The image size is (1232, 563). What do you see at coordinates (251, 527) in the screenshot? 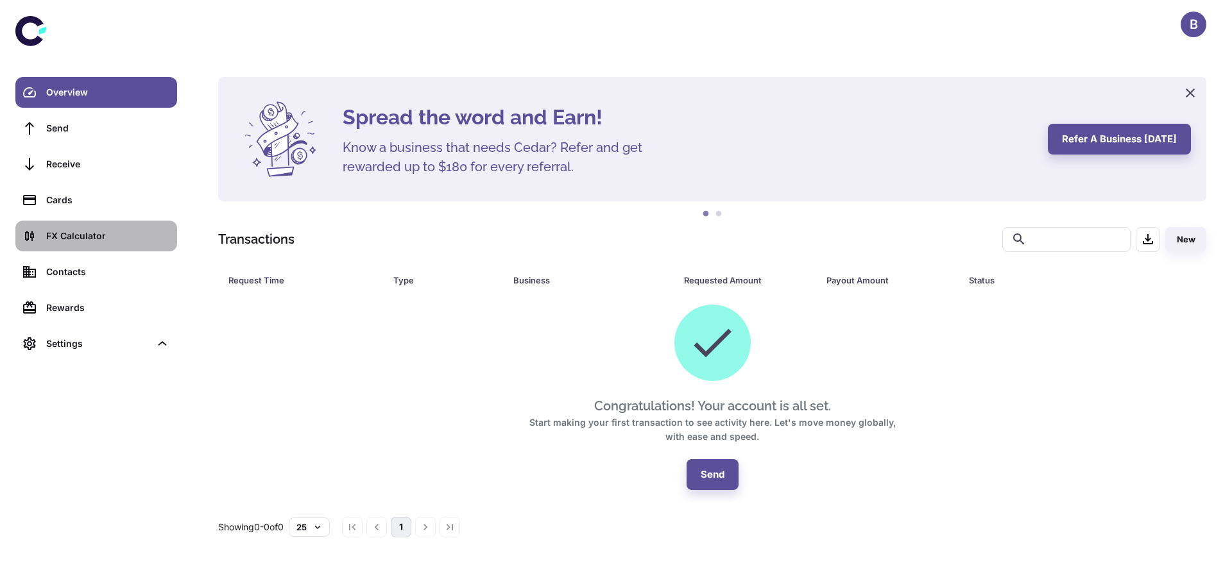
I see `p: Showing 0-0 of 0` at bounding box center [251, 527].